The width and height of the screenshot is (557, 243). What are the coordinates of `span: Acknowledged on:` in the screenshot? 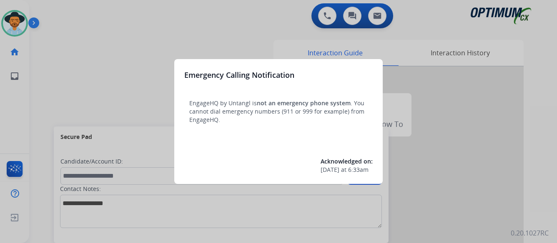 It's located at (346, 161).